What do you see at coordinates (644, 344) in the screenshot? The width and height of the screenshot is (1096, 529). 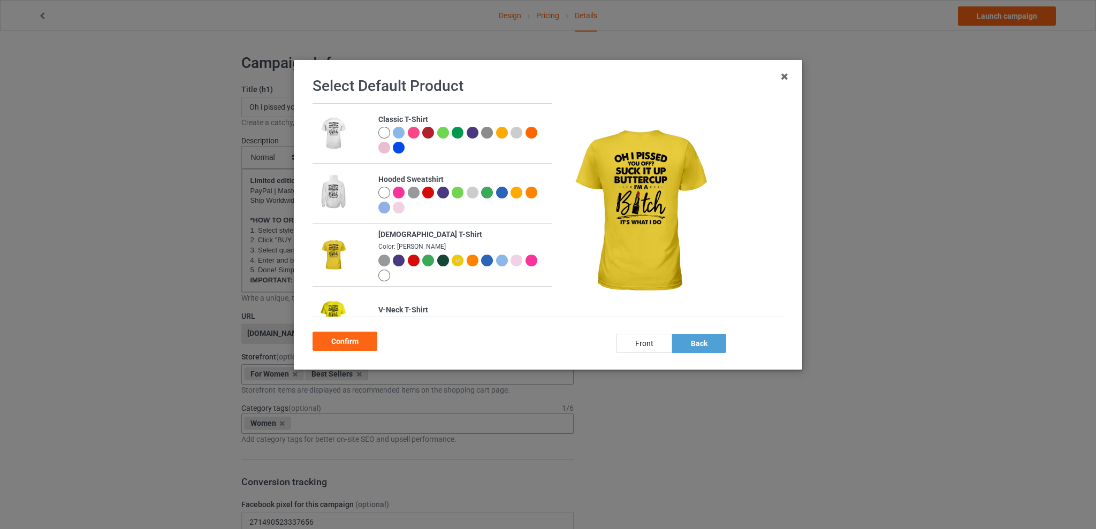 I see `div: front` at bounding box center [644, 344].